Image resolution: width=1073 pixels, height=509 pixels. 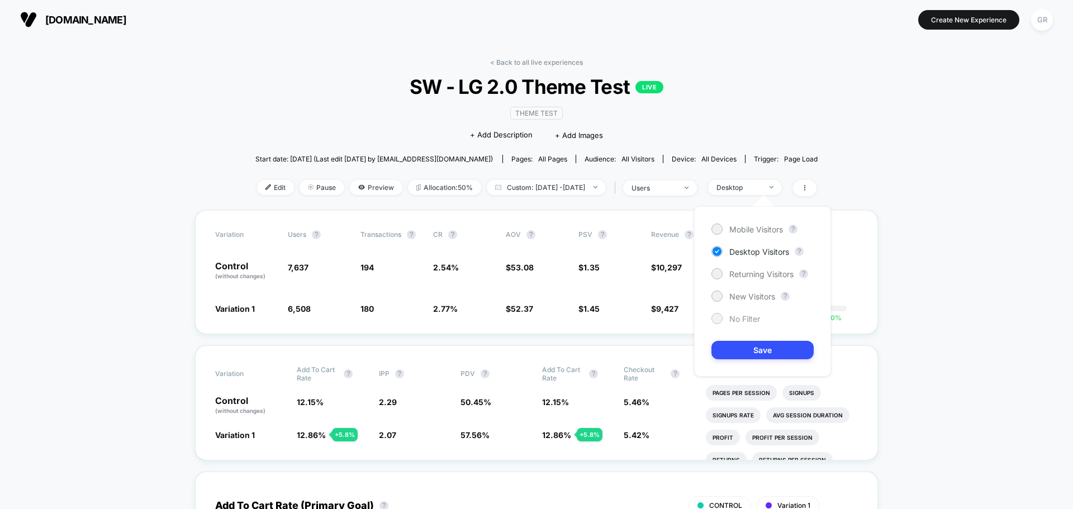 What do you see at coordinates (387, 435) in the screenshot?
I see `span: 2.07` at bounding box center [387, 435].